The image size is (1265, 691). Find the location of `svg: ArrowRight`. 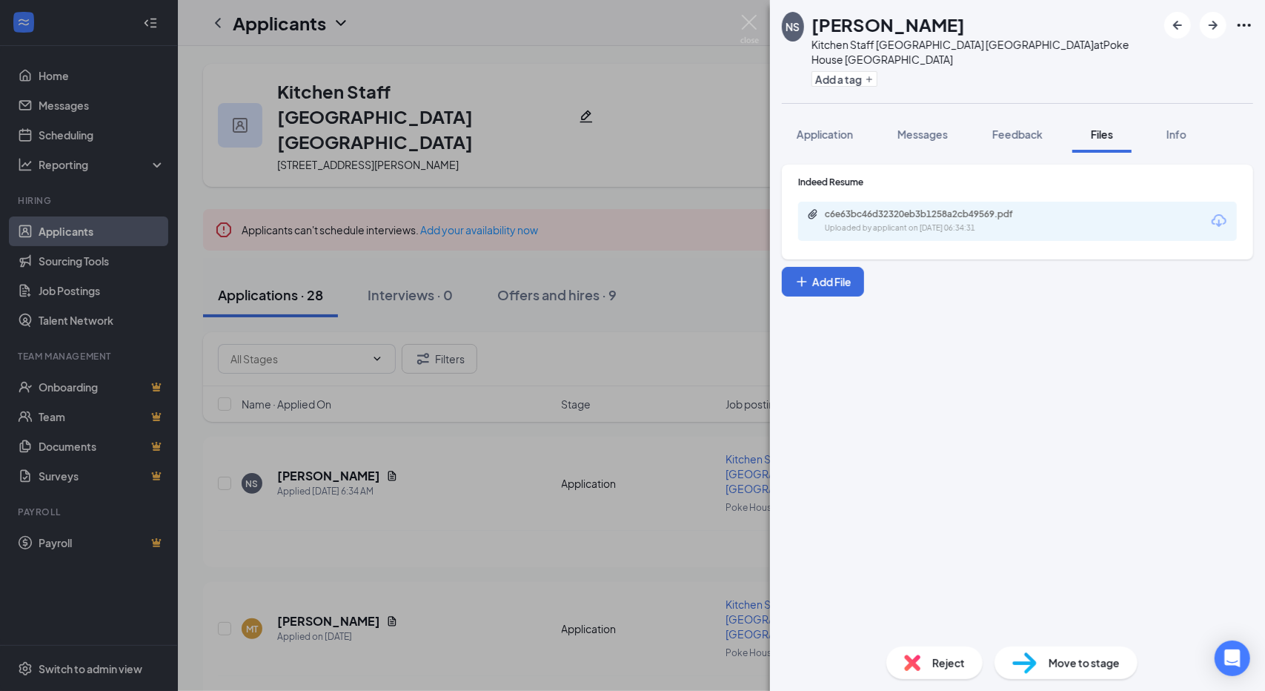

svg: ArrowRight is located at coordinates (1213, 25).